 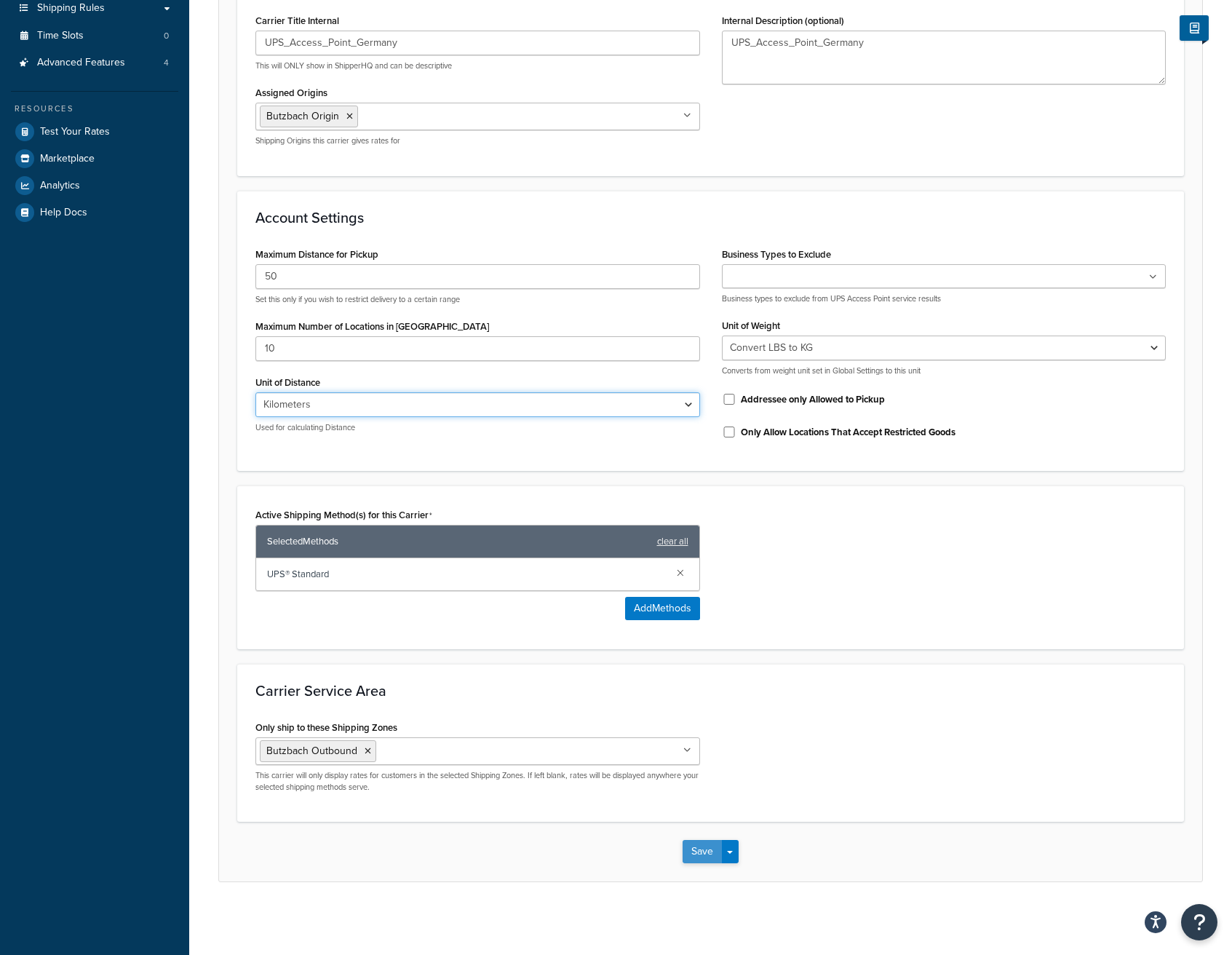 What do you see at coordinates (60, 36) in the screenshot?
I see `span: Time Slots` at bounding box center [60, 36].